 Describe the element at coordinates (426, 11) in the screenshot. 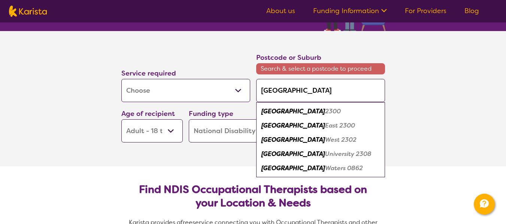

I see `a: For Providers` at that location.